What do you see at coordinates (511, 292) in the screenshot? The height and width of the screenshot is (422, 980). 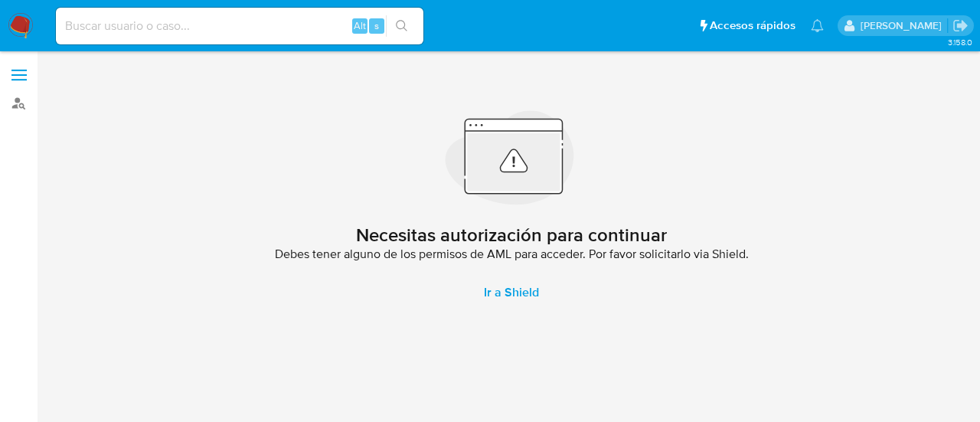 I see `a: Ir a Shield` at bounding box center [511, 292].